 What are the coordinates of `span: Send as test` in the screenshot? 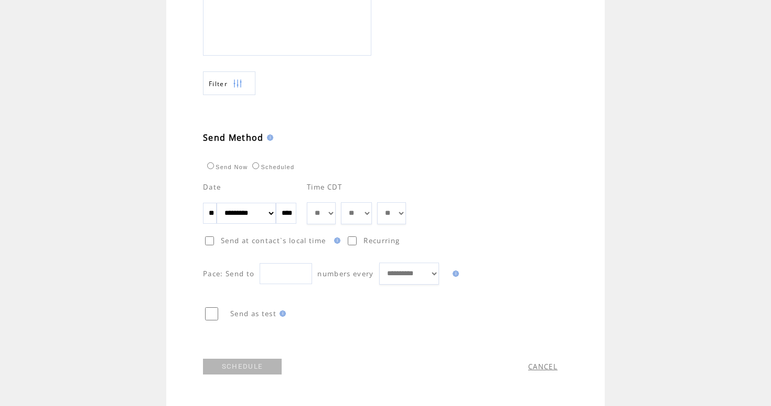 It's located at (253, 313).